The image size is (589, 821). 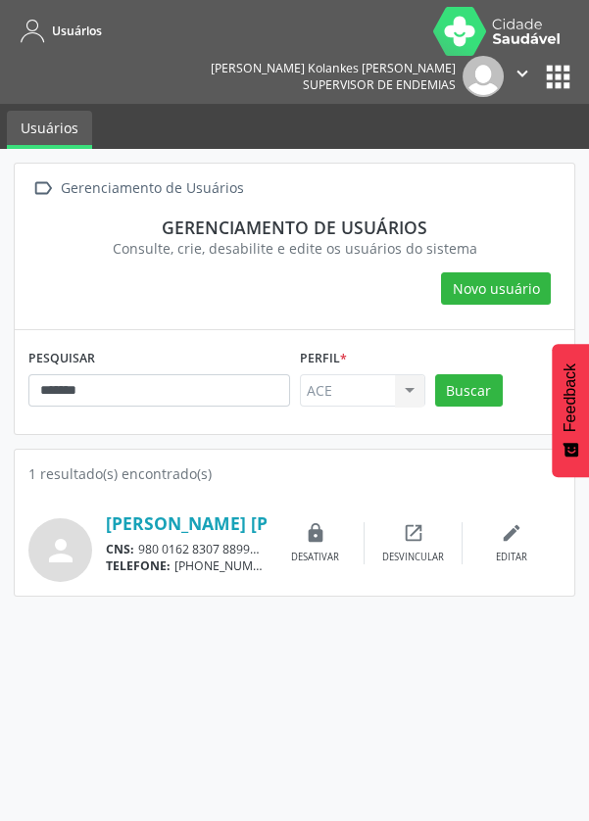 What do you see at coordinates (294, 248) in the screenshot?
I see `div: Consulte, crie, desabilite e edite os usuários do sistema` at bounding box center [294, 248].